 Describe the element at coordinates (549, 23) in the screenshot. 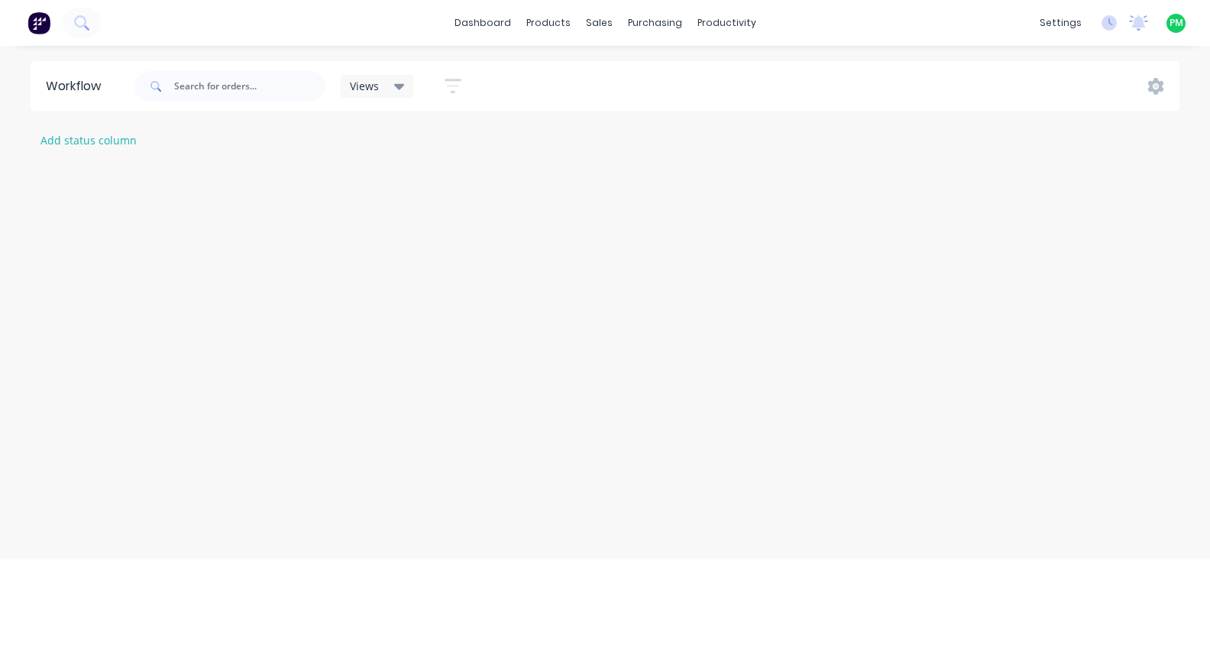

I see `div: products` at that location.